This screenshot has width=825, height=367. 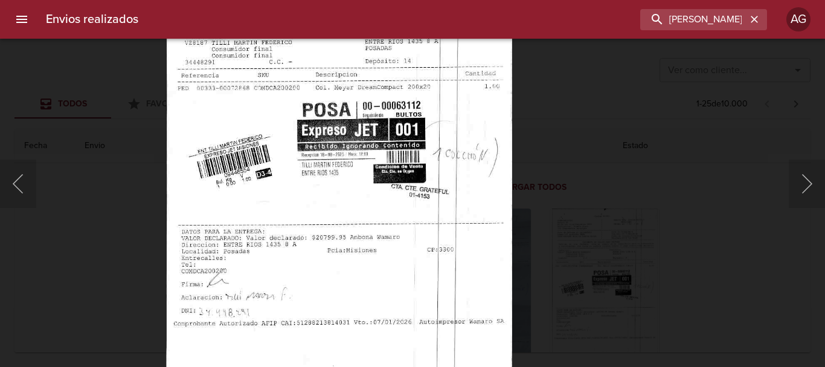 What do you see at coordinates (807, 184) in the screenshot?
I see `button: Siguiente` at bounding box center [807, 184].